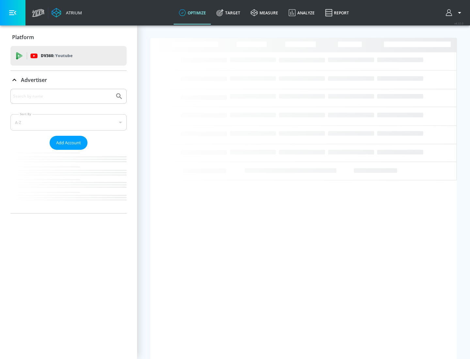 Image resolution: width=470 pixels, height=359 pixels. I want to click on p: Youtube, so click(64, 56).